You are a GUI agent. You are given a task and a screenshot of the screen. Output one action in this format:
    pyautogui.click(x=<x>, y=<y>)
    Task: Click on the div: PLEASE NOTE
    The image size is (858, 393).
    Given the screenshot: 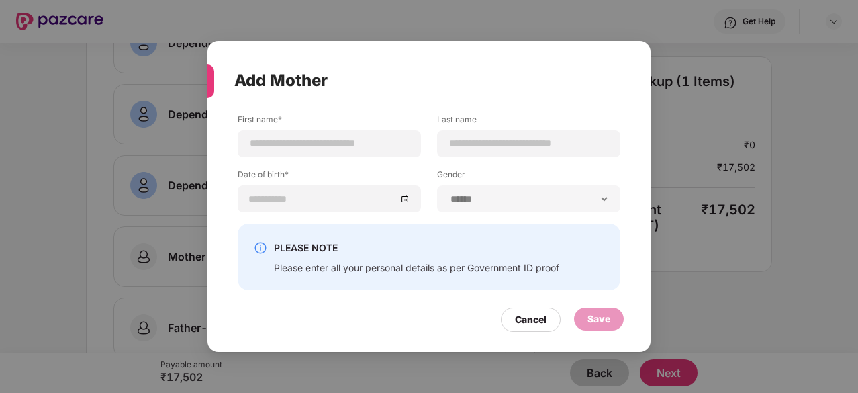 What is the action you would take?
    pyautogui.click(x=416, y=248)
    